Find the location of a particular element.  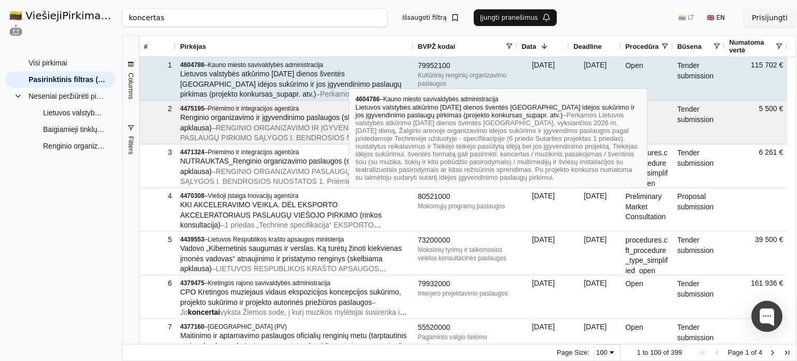

span: CPO Kretingos muziejaus vidaus ekspozicijos koncepcijos sukūrimo, projekto sukūrimo ir projekto a... is located at coordinates (291, 297).